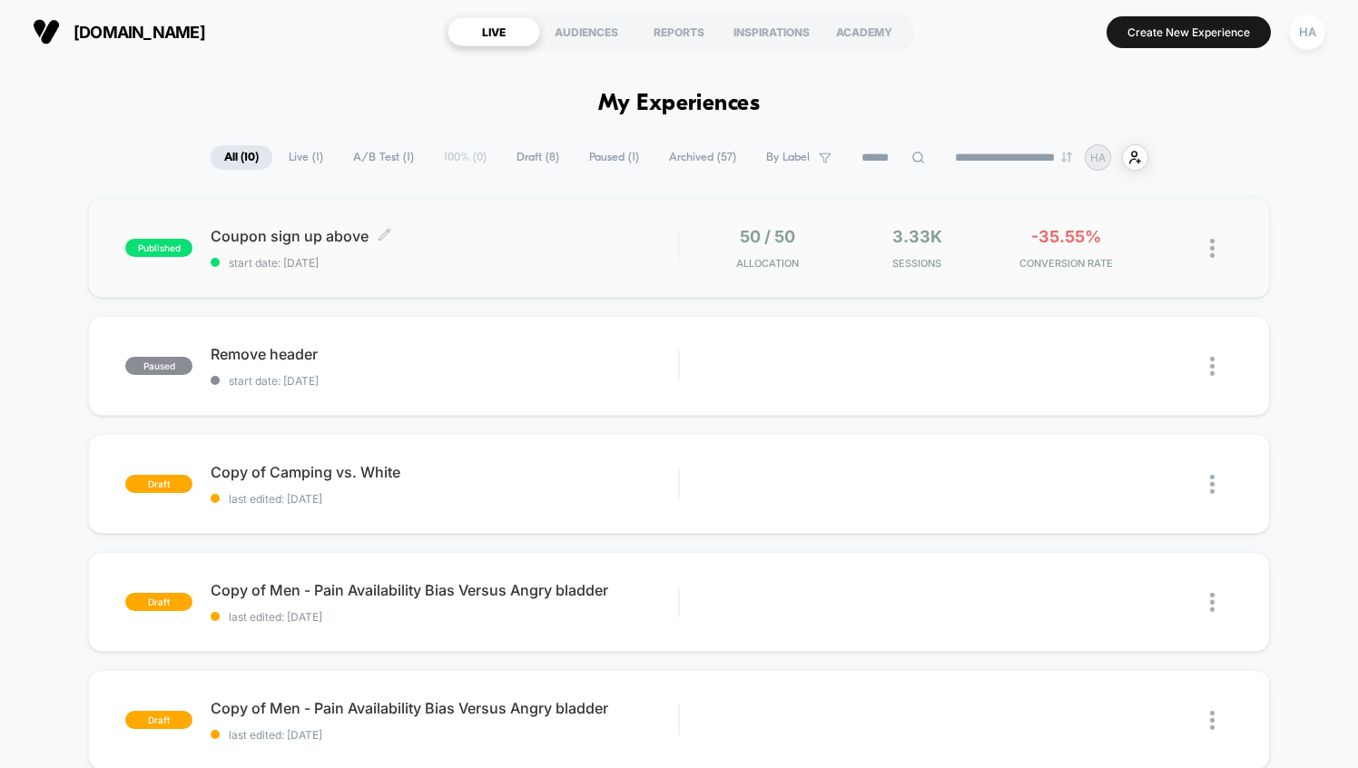 This screenshot has width=1358, height=768. What do you see at coordinates (1097, 157) in the screenshot?
I see `p: HA` at bounding box center [1097, 157].